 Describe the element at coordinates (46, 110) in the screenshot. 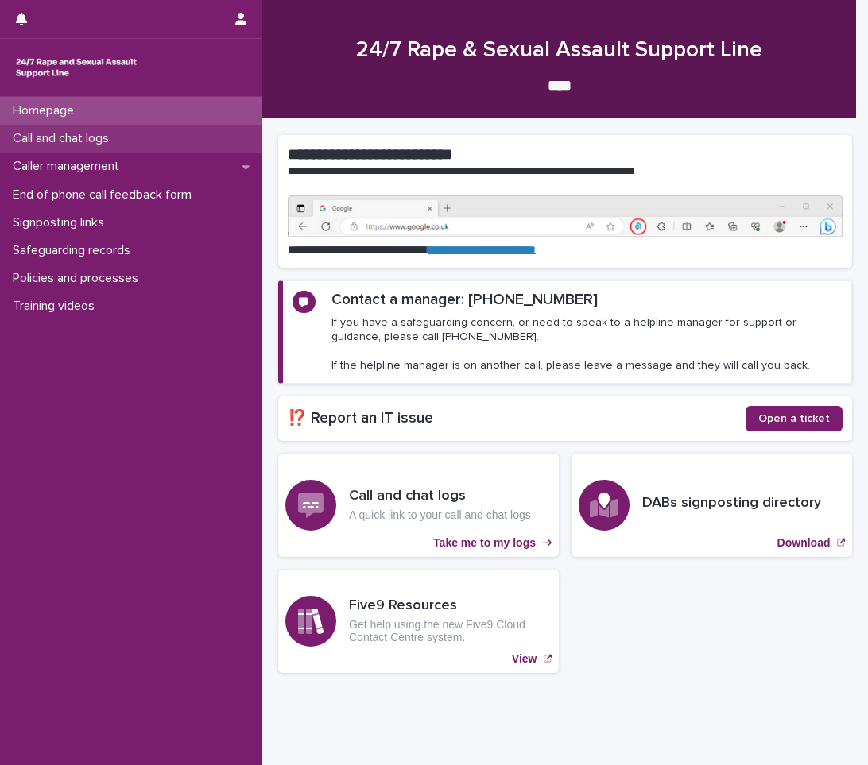

I see `p: Homepage` at that location.